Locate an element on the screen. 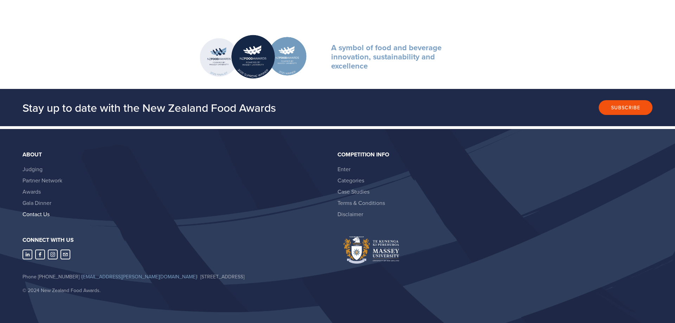  a: Instagram is located at coordinates (53, 254).